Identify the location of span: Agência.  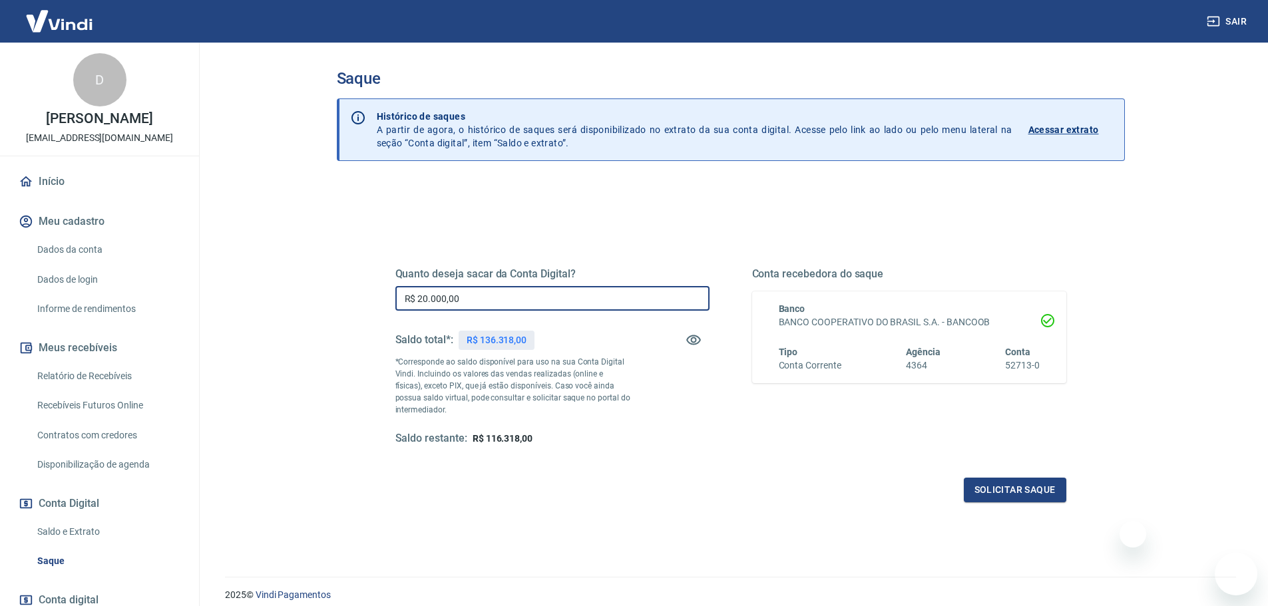
(923, 352).